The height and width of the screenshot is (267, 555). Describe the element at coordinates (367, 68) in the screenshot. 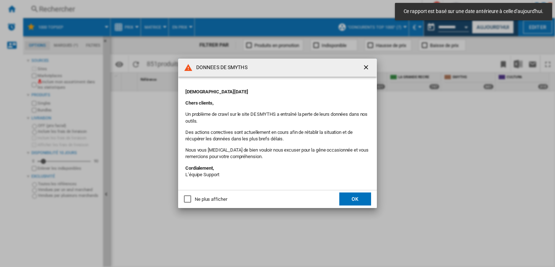

I see `ng-md-icon: getI18NText('BUTTONS.CLOSE_DIALOG')` at that location.